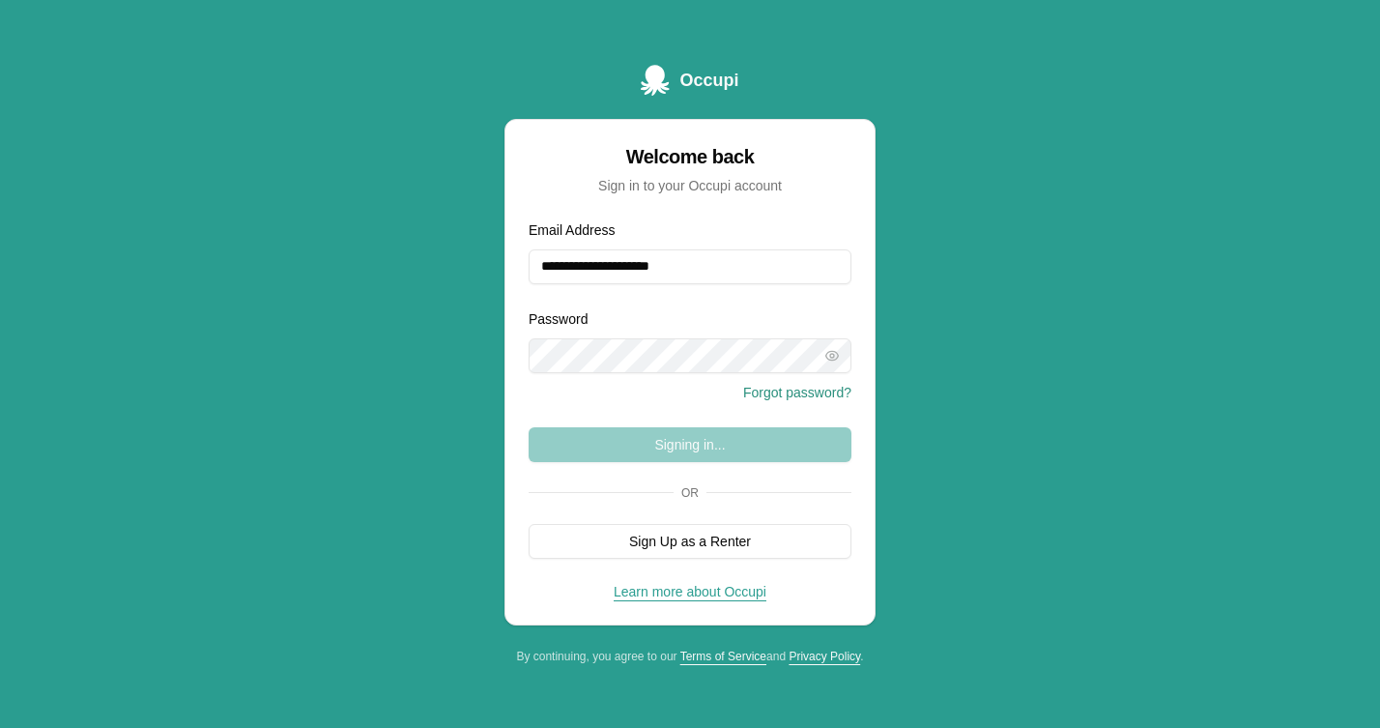 This screenshot has width=1380, height=728. Describe the element at coordinates (824, 656) in the screenshot. I see `a: Privacy Policy` at that location.